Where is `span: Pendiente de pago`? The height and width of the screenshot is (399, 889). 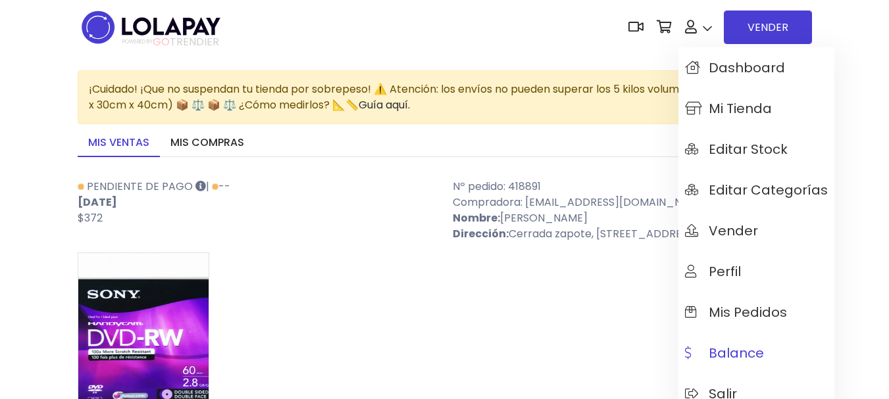 span: Pendiente de pago is located at coordinates (139, 186).